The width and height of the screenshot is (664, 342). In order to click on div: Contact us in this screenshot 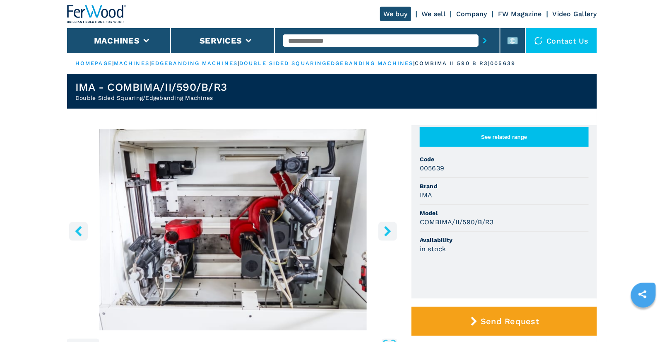, I will do `click(562, 41)`.